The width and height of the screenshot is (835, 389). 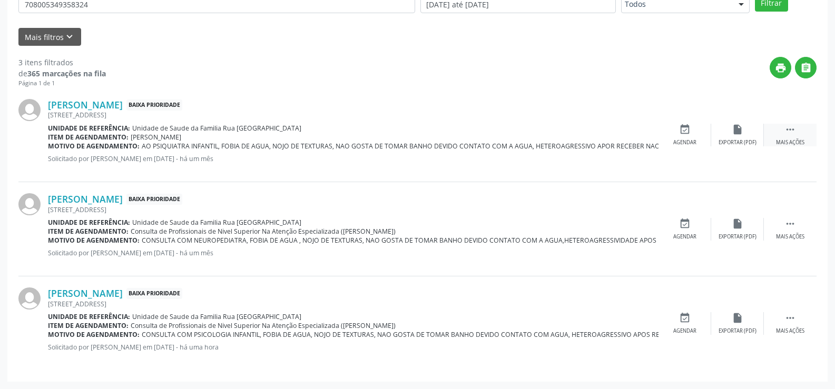 I want to click on i: print, so click(x=781, y=68).